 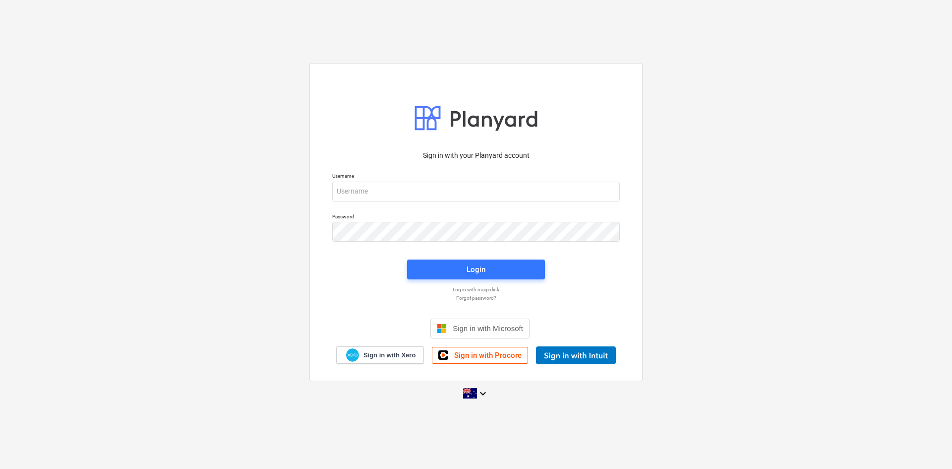 What do you see at coordinates (476, 217) in the screenshot?
I see `p: Password` at bounding box center [476, 217].